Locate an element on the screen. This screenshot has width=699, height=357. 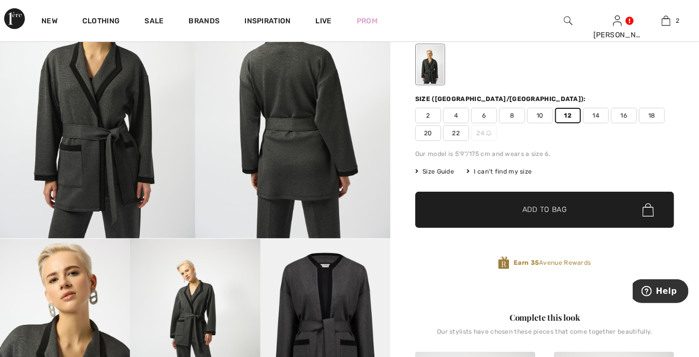
img: My Bag is located at coordinates (666, 21).